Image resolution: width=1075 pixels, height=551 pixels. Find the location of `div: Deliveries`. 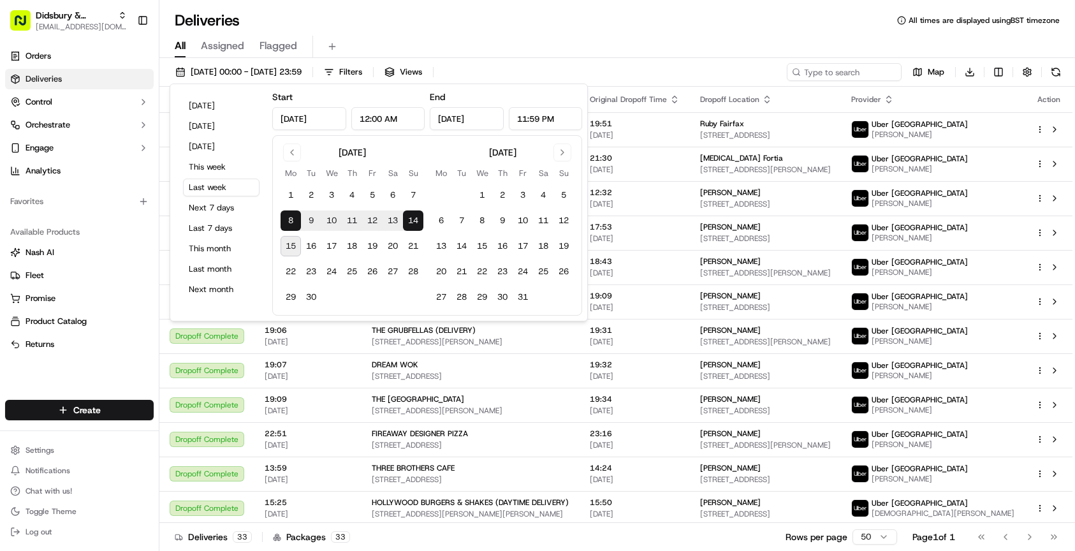

div: Deliveries is located at coordinates (213, 537).